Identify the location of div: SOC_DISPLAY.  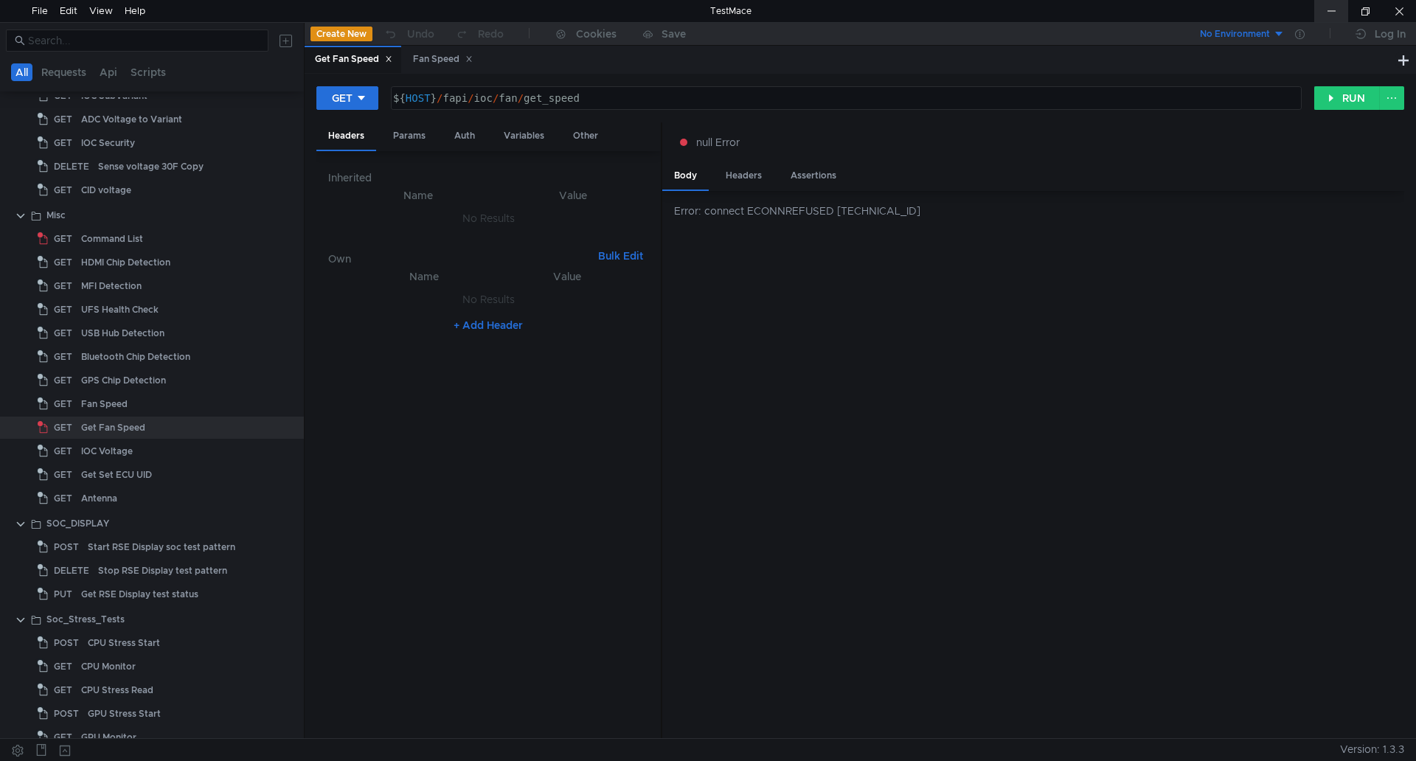
(77, 524).